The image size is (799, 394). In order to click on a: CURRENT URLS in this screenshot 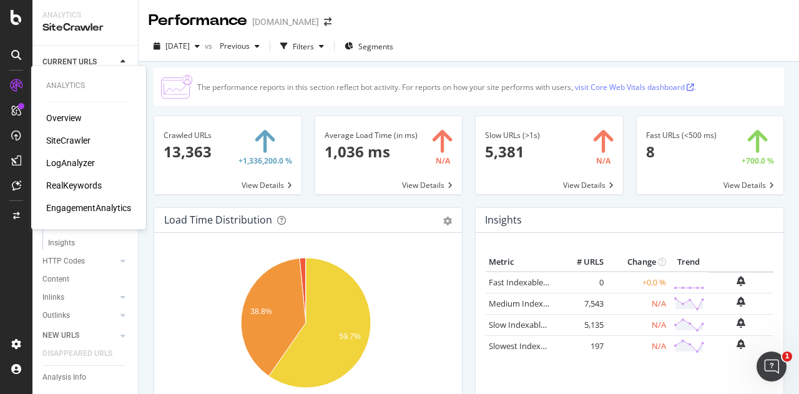, I will do `click(79, 62)`.